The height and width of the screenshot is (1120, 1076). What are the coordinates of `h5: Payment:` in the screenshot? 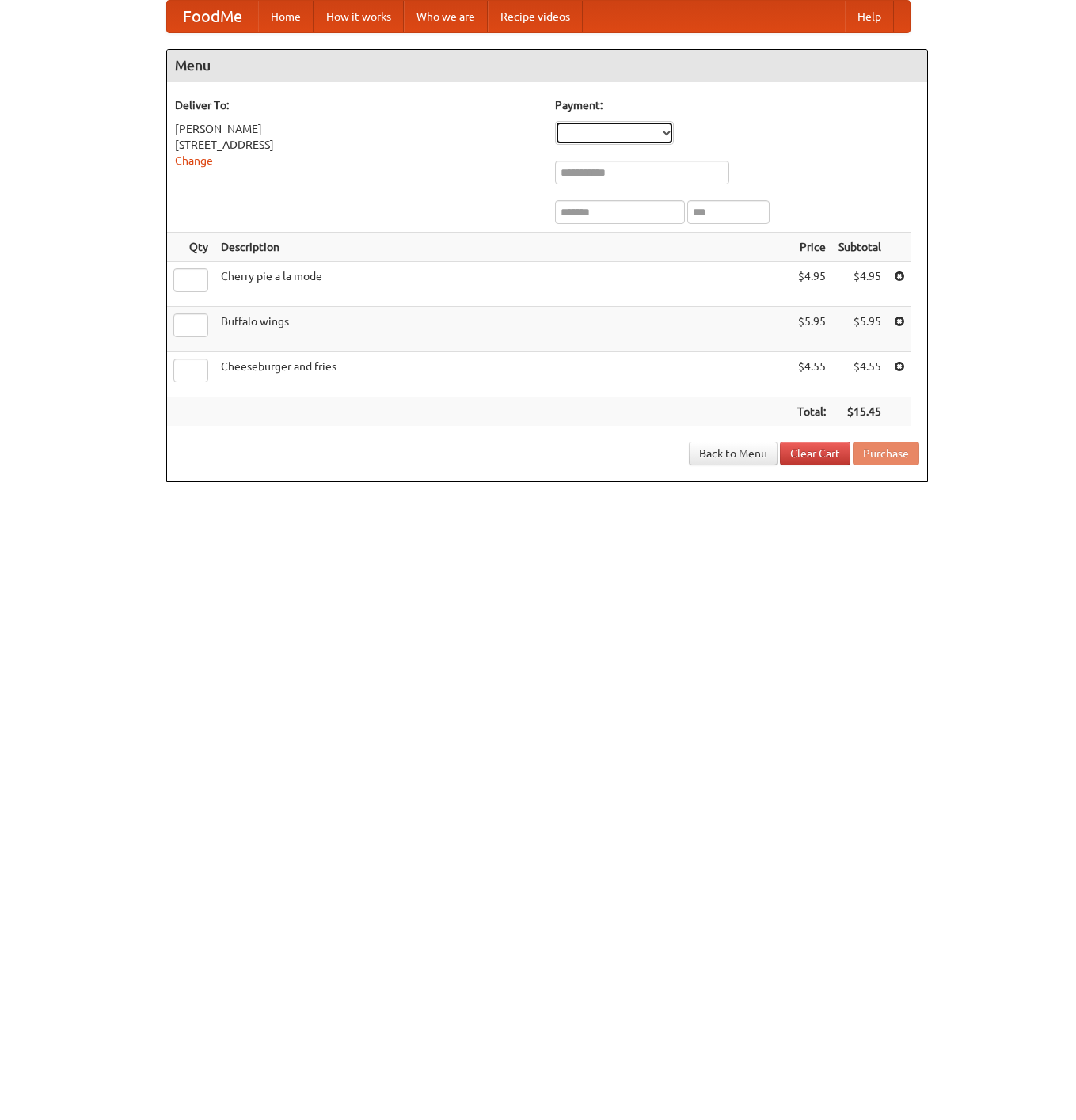 It's located at (737, 105).